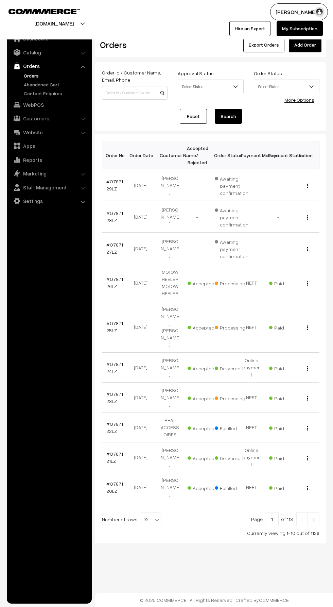 The width and height of the screenshot is (333, 607). Describe the element at coordinates (302, 520) in the screenshot. I see `img: Left` at that location.